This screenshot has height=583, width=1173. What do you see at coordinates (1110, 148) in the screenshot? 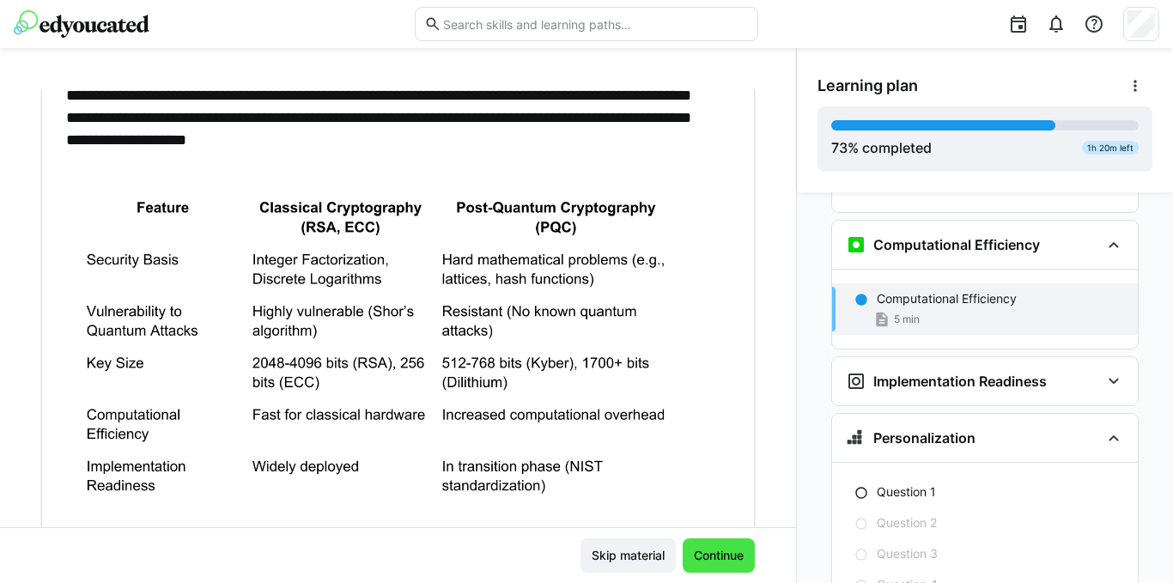
I see `div: 1h 20m left` at bounding box center [1110, 148].